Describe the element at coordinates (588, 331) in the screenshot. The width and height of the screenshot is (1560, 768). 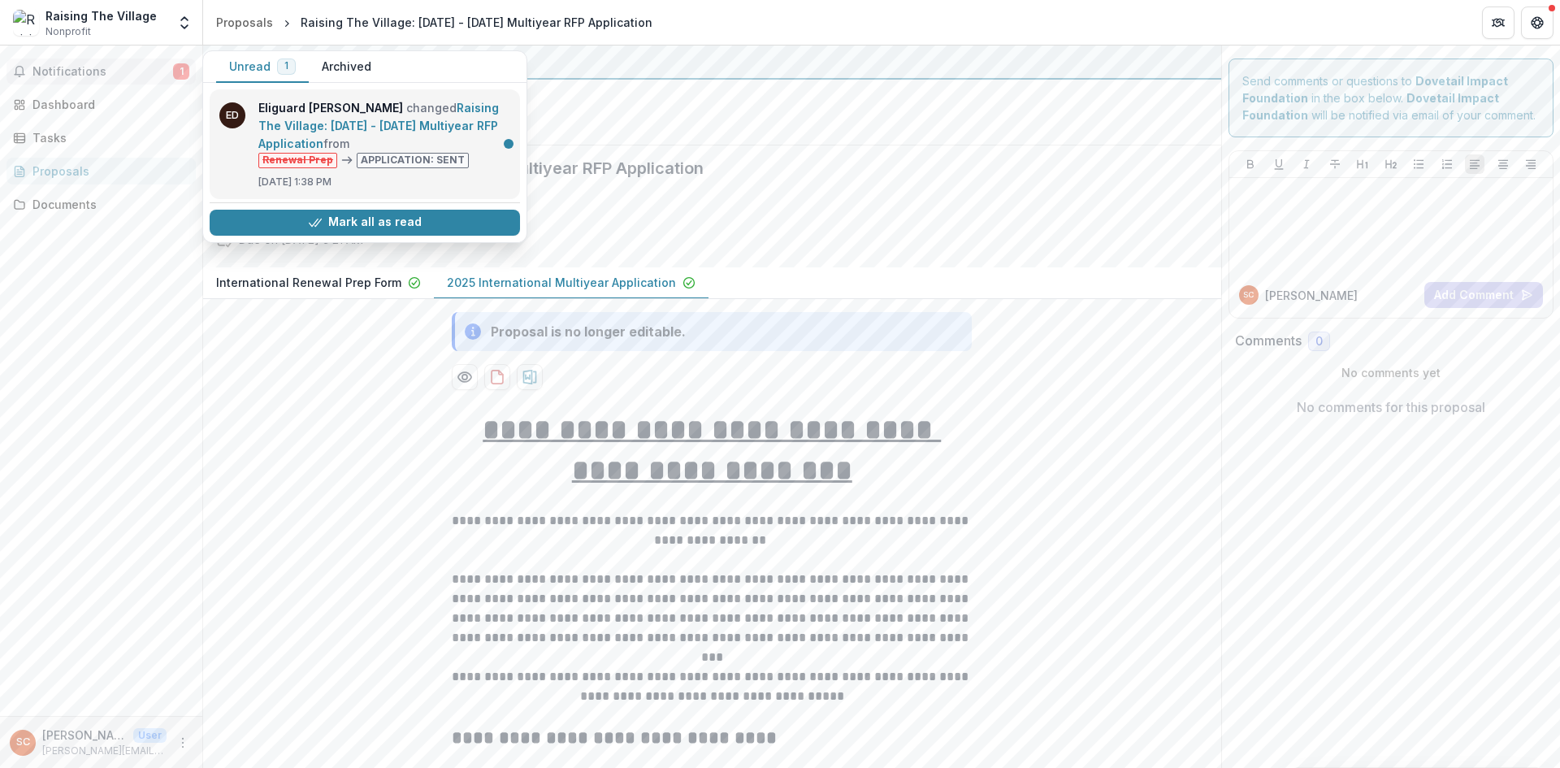
I see `div: Proposal is no longer editable.` at that location.